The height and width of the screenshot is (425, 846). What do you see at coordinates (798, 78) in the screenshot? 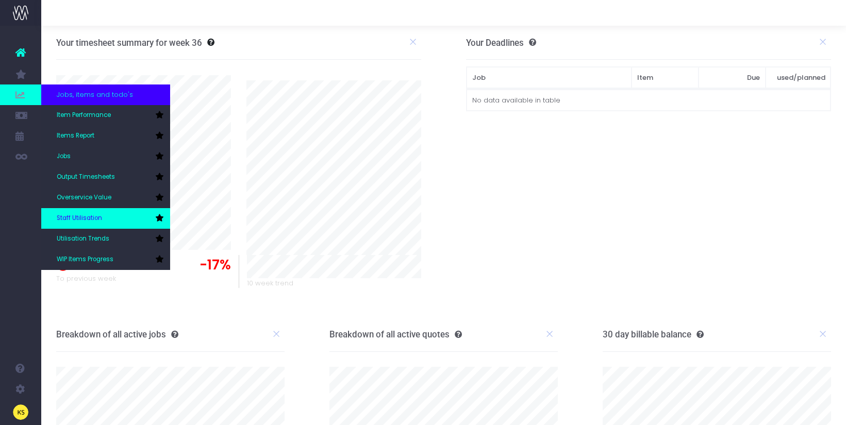
I see `th: used/planned: activate to sort column ascending` at bounding box center [798, 78].